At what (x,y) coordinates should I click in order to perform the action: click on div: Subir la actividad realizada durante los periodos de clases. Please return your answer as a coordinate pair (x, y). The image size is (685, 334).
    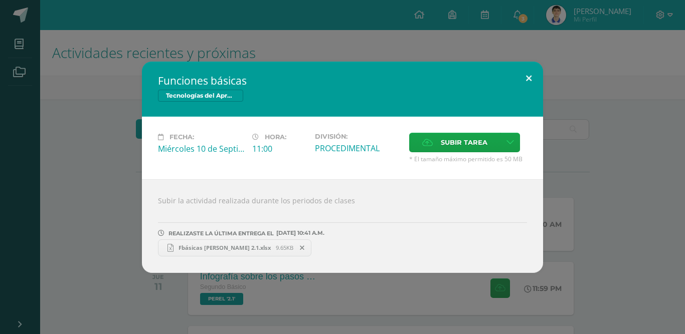
    Looking at the image, I should click on (342, 226).